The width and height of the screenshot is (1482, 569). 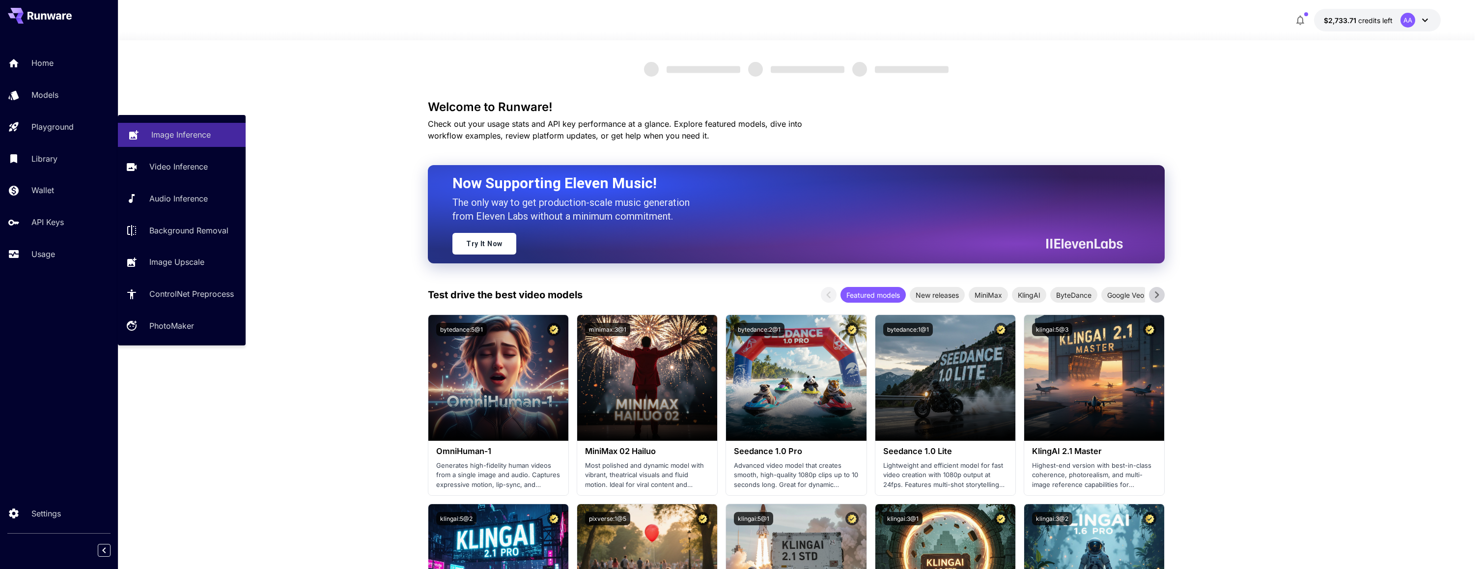 What do you see at coordinates (903, 518) in the screenshot?
I see `button: klingai:3@1` at bounding box center [903, 518].